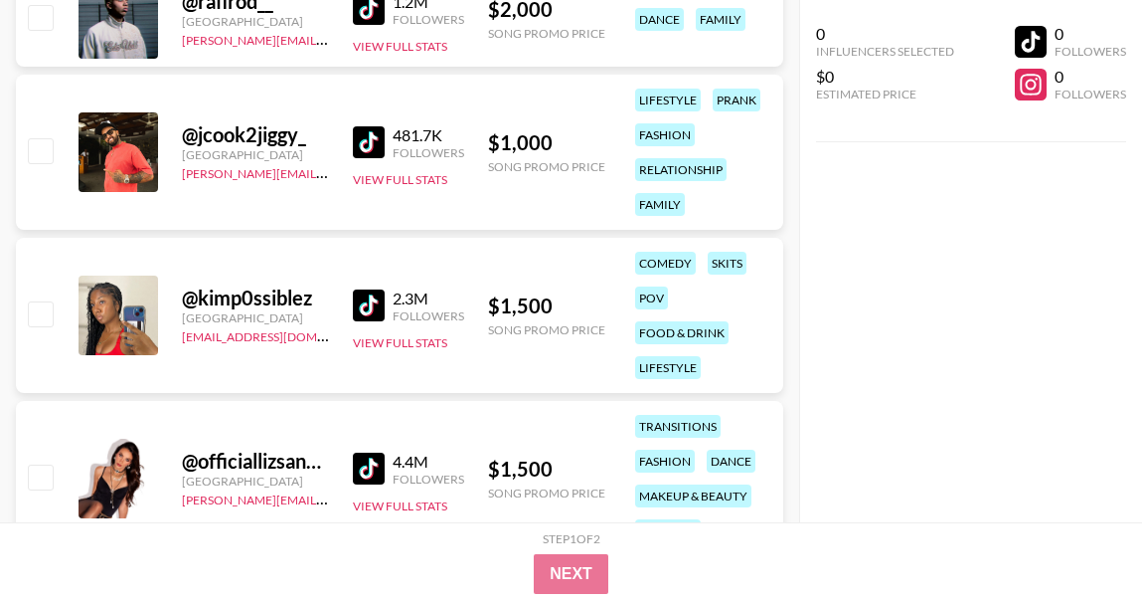 The width and height of the screenshot is (1142, 602). What do you see at coordinates (651, 297) in the screenshot?
I see `div: pov` at bounding box center [651, 297].